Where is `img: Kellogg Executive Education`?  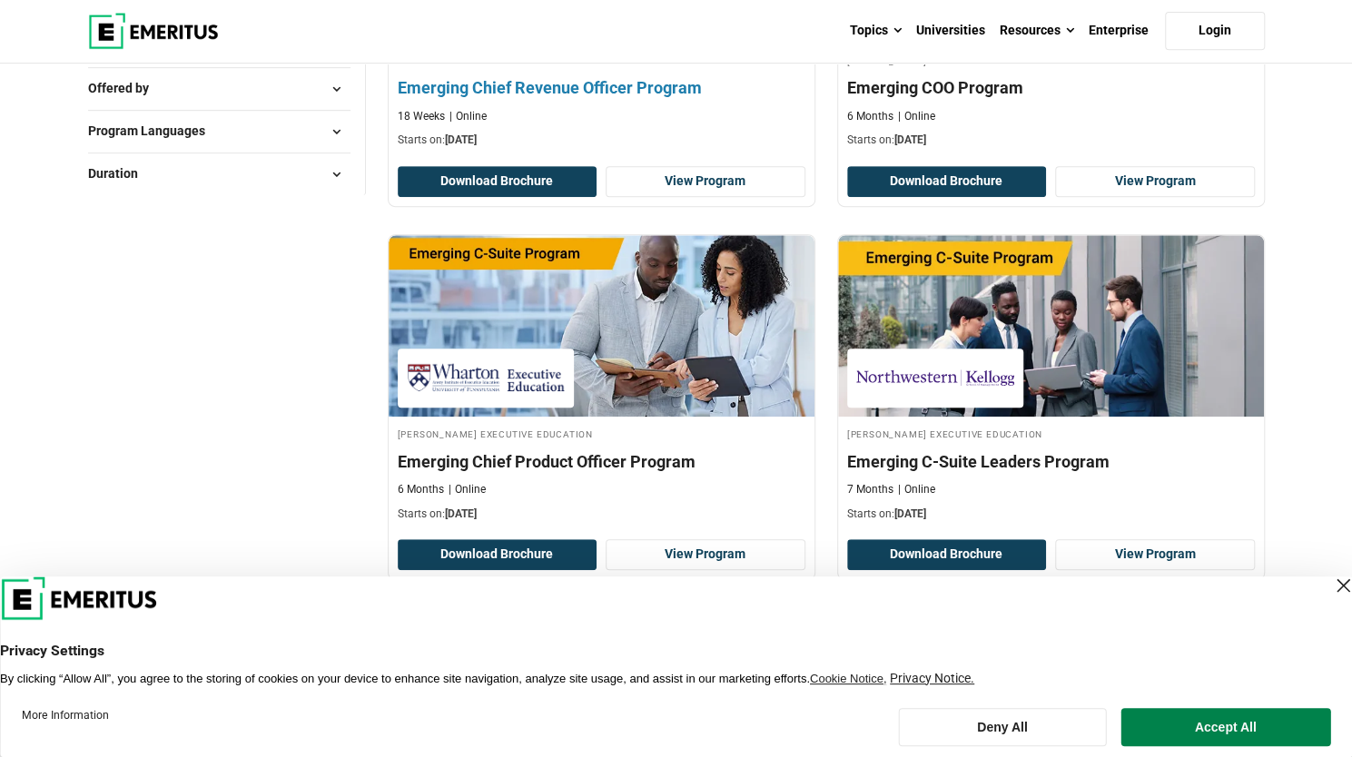
img: Kellogg Executive Education is located at coordinates (935, 378).